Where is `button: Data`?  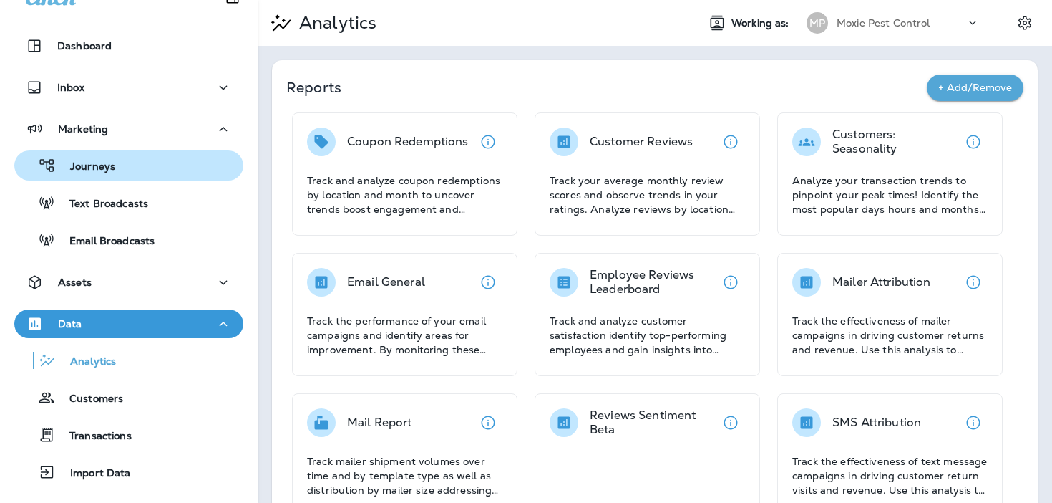 button: Data is located at coordinates (129, 324).